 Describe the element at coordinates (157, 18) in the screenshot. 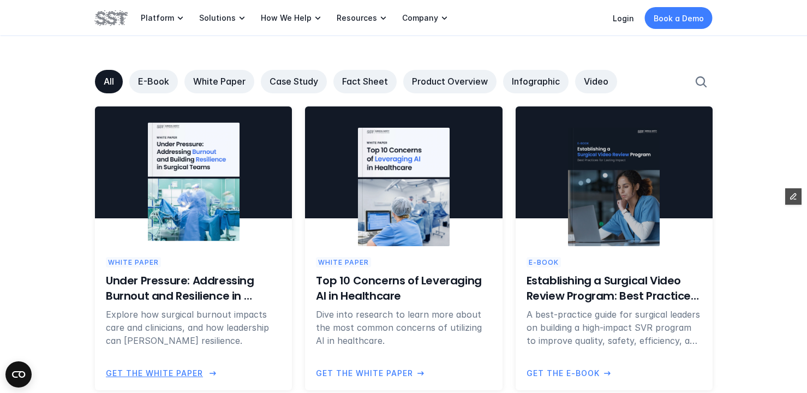

I see `p: Platform` at that location.